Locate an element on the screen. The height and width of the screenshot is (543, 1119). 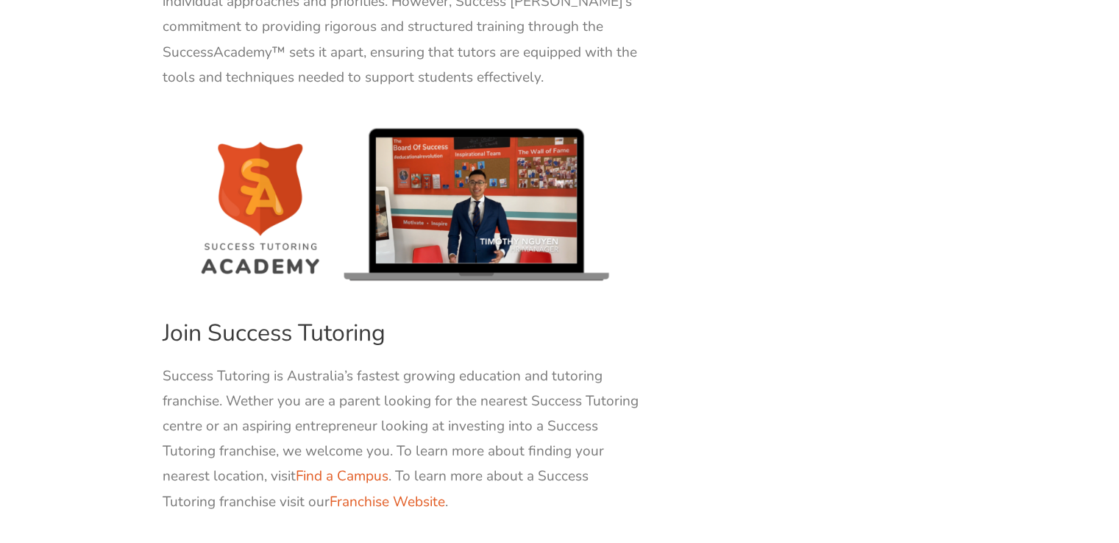
img: Success Tutoring Academy is located at coordinates (401, 203).